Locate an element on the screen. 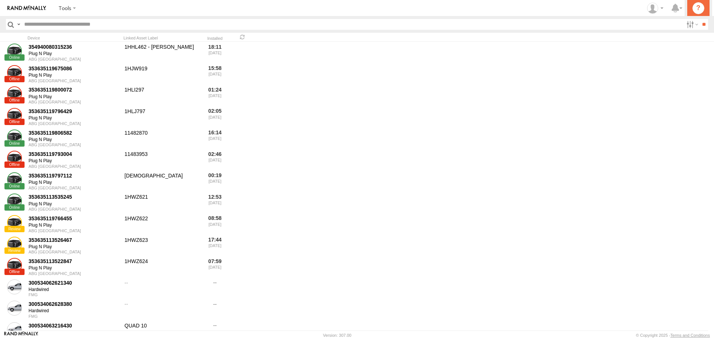 The width and height of the screenshot is (714, 339). a: Terms and Conditions is located at coordinates (690, 335).